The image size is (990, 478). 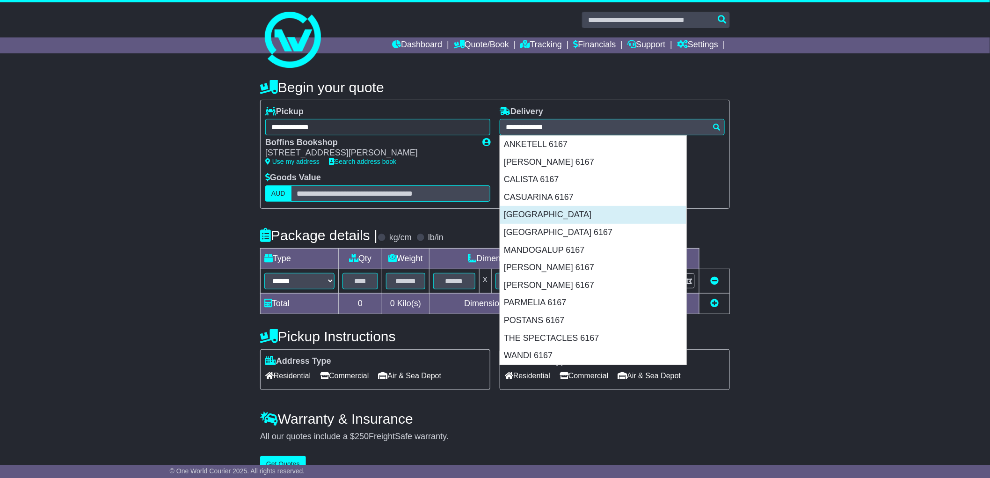 I want to click on div: ANKETELL 6167, so click(x=593, y=145).